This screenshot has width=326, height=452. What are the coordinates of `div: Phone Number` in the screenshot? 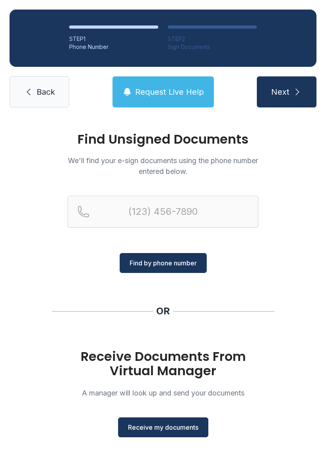 It's located at (114, 47).